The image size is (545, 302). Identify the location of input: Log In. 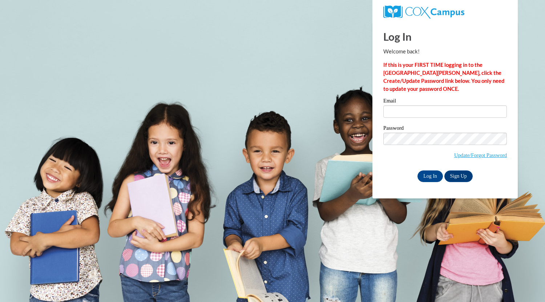
(430, 176).